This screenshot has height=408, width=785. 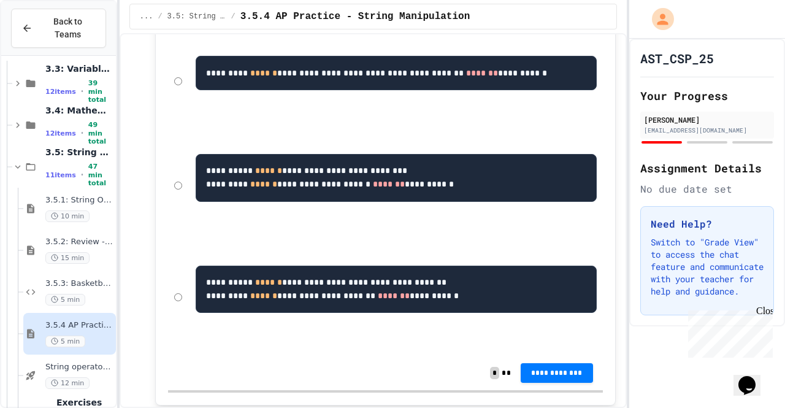 What do you see at coordinates (707, 168) in the screenshot?
I see `h2: Assignment Details` at bounding box center [707, 168].